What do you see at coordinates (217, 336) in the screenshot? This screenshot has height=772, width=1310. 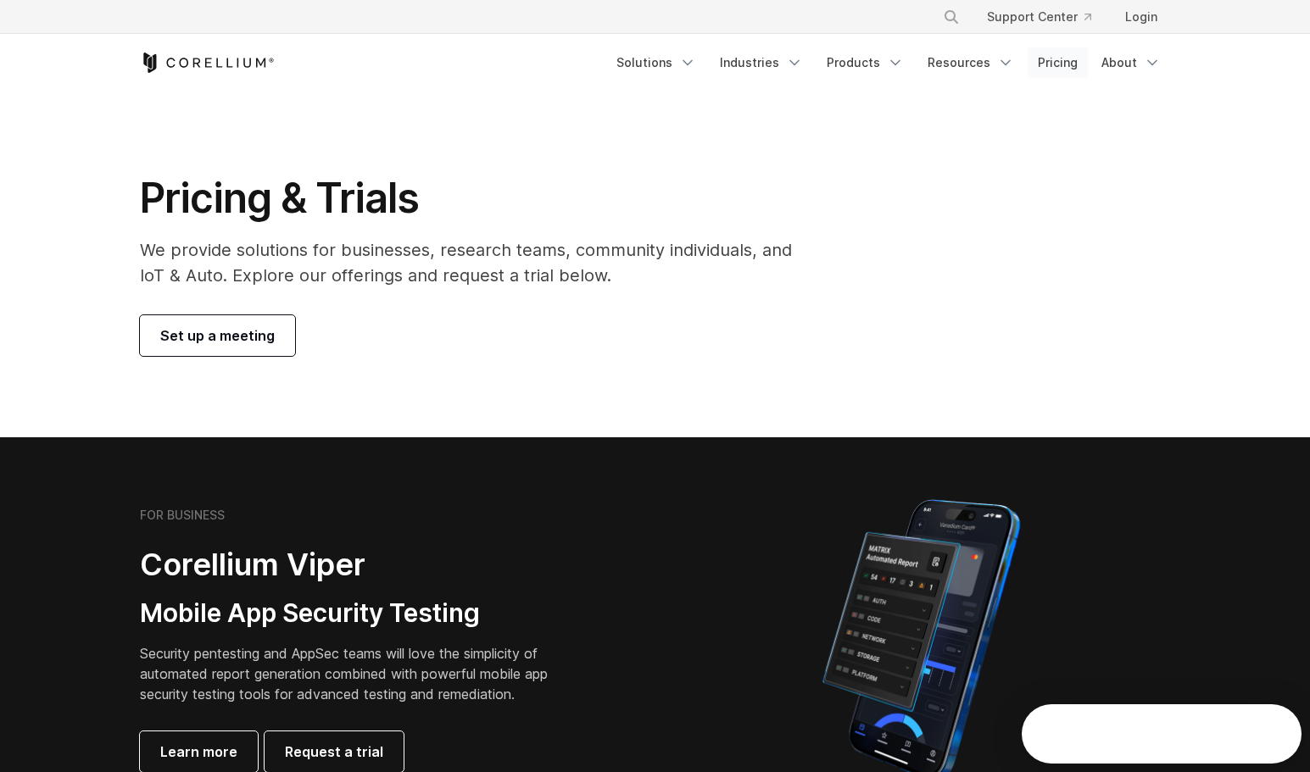 I see `a: Set up a meeting` at bounding box center [217, 336].